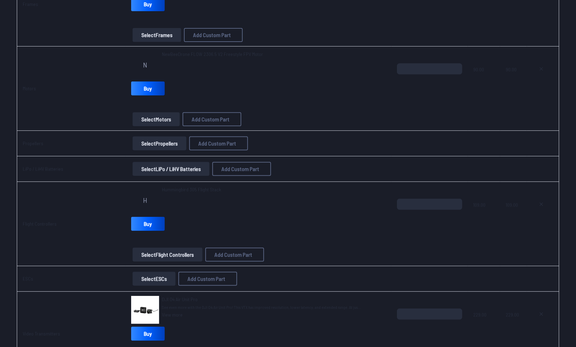 The image size is (576, 347). Describe the element at coordinates (157, 35) in the screenshot. I see `button: SelectFrames` at that location.